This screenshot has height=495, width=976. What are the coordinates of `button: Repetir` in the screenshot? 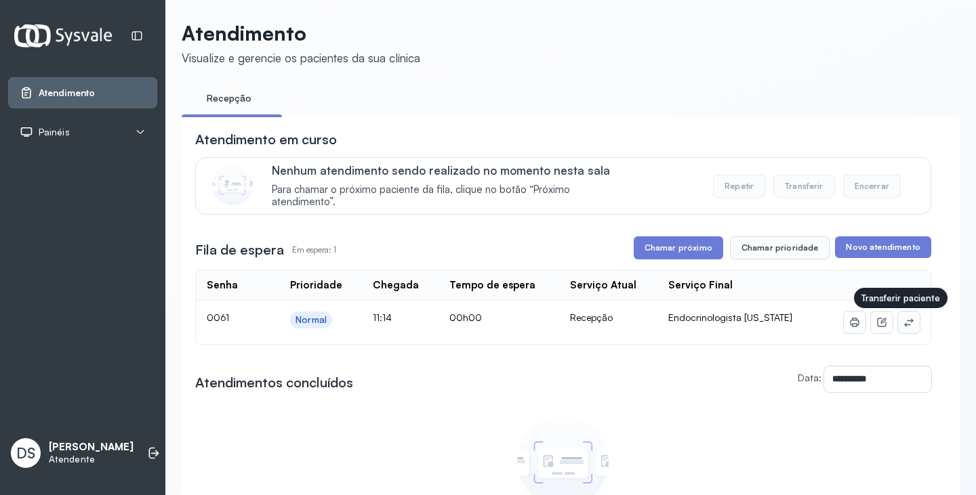 It's located at (738, 186).